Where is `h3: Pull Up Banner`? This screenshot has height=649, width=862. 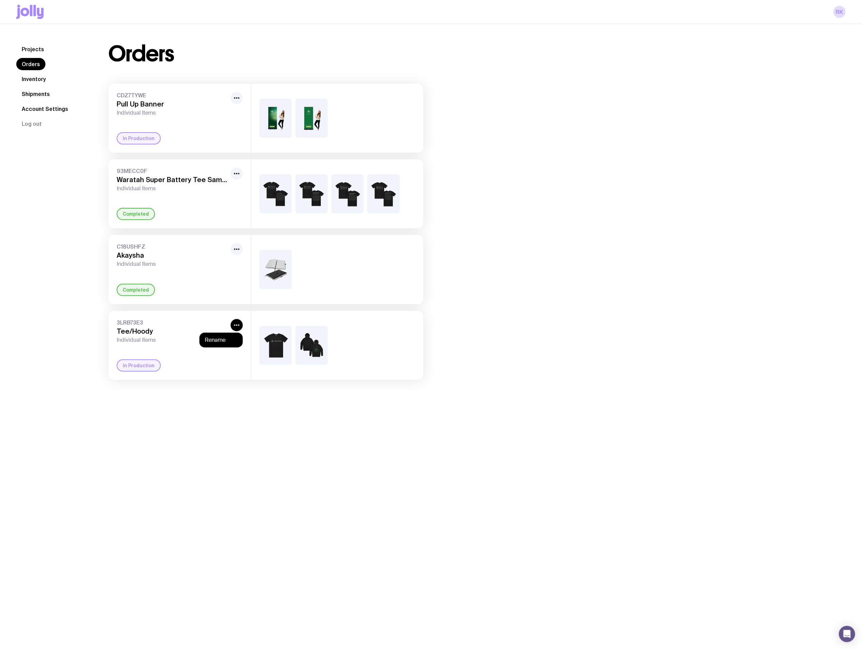 h3: Pull Up Banner is located at coordinates (172, 104).